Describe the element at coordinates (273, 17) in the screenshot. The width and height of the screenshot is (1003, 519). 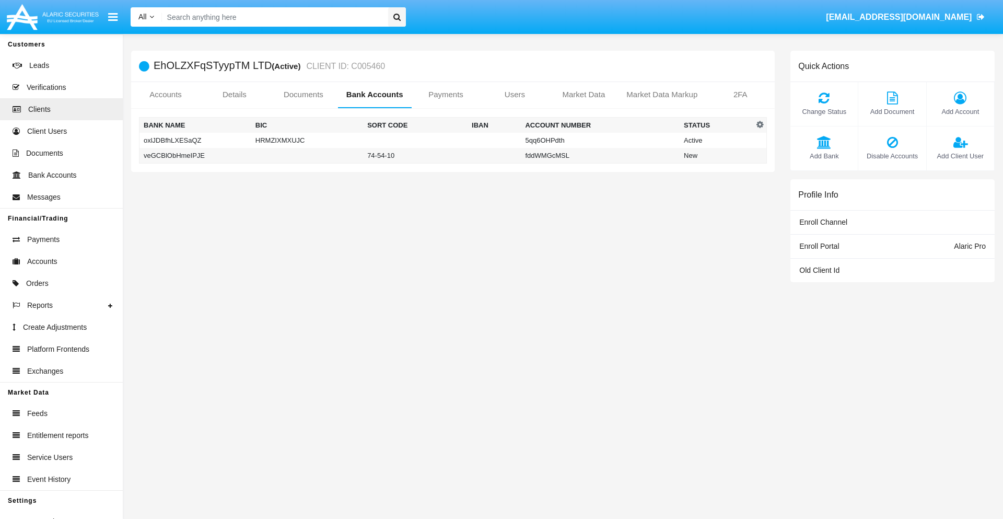
I see `input: Search` at that location.